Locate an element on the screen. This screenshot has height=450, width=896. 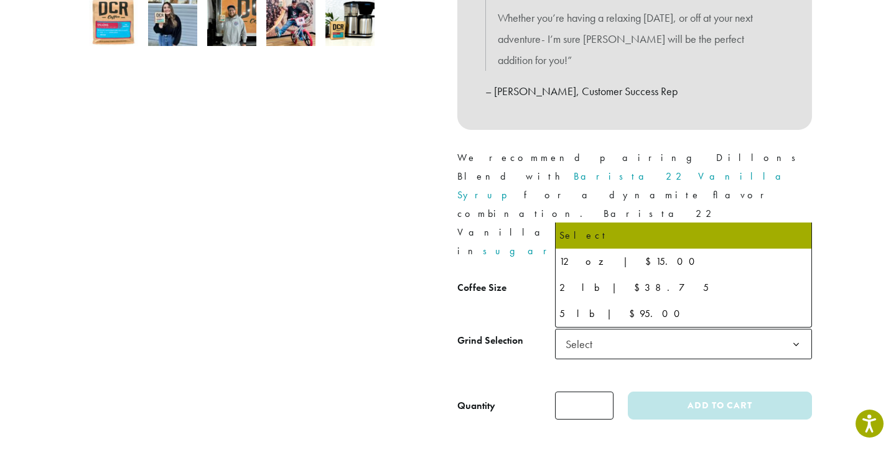
label: Coffee Size is located at coordinates (506, 288).